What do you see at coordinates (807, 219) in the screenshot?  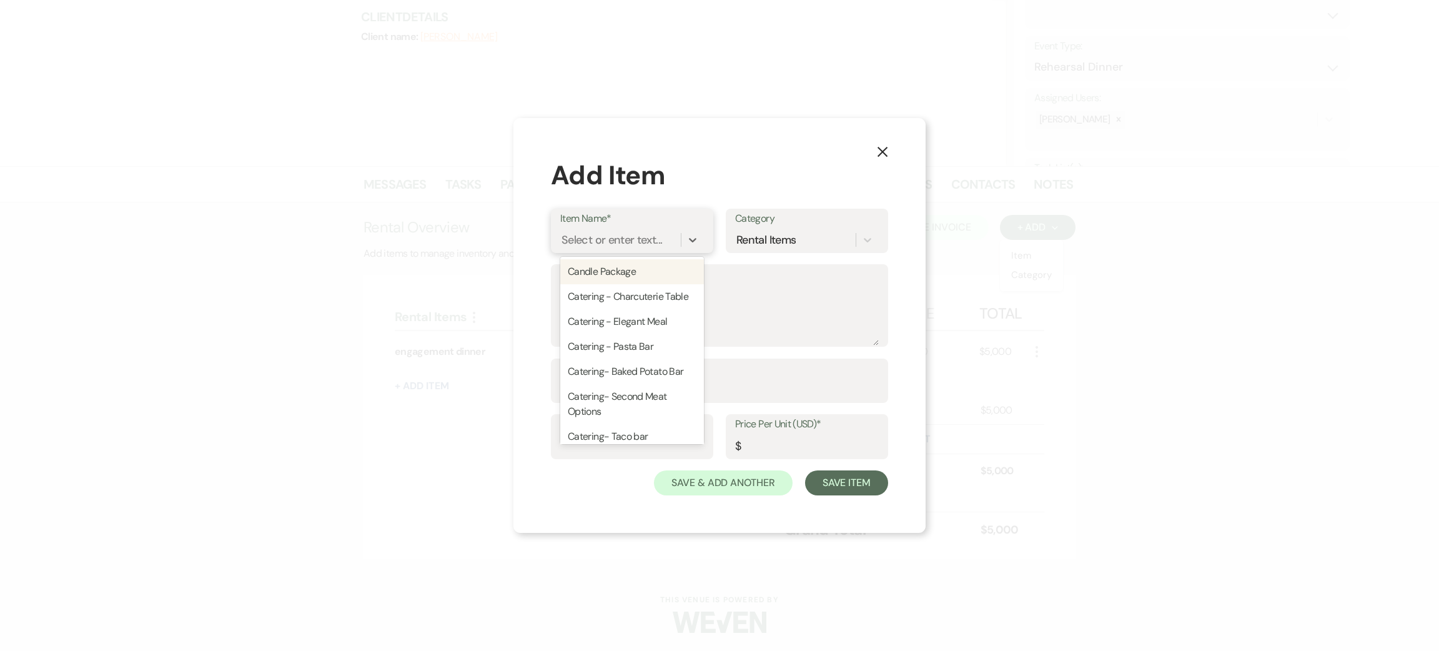 I see `label: Category` at bounding box center [807, 219].